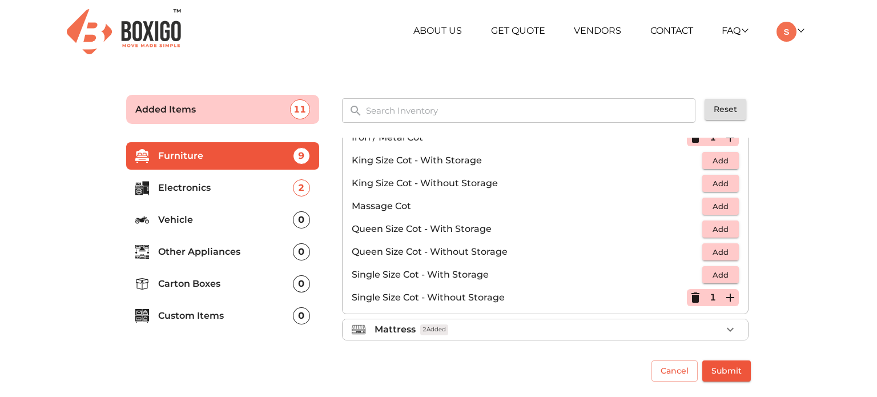 The height and width of the screenshot is (397, 877). I want to click on p: Other Appliances, so click(226, 252).